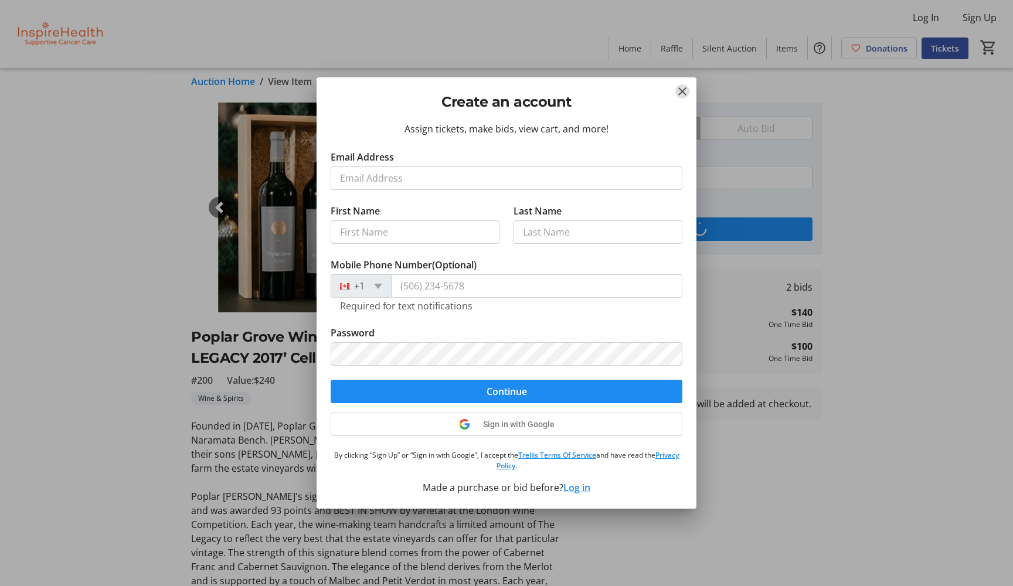 The width and height of the screenshot is (1013, 586). Describe the element at coordinates (362, 157) in the screenshot. I see `label: Email Address` at that location.